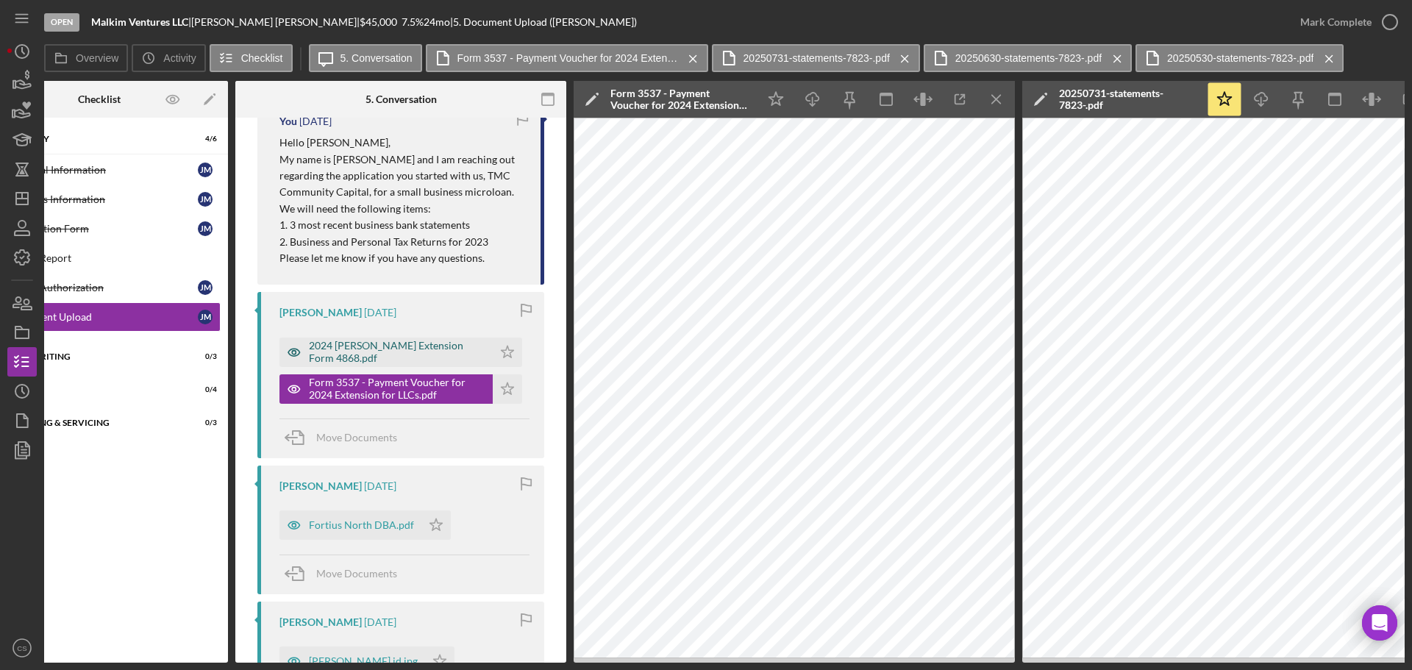 This screenshot has height=670, width=1412. I want to click on label: Activity, so click(179, 58).